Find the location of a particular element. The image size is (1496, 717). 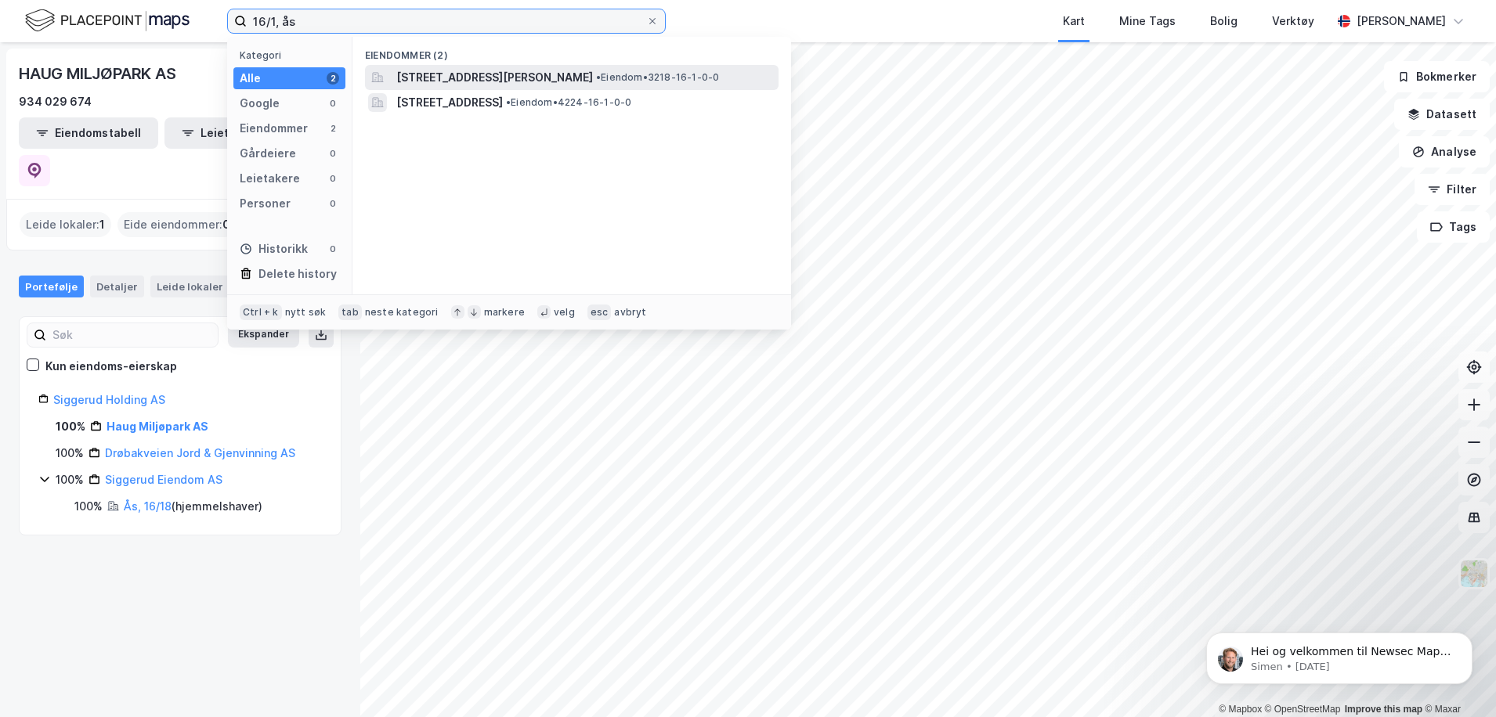

div: Kart is located at coordinates (1074, 21).